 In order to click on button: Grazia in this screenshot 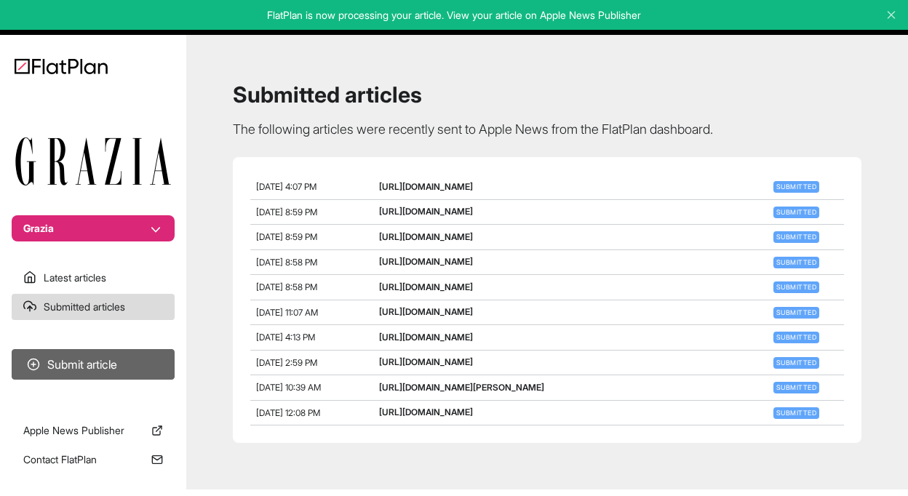, I will do `click(93, 228)`.